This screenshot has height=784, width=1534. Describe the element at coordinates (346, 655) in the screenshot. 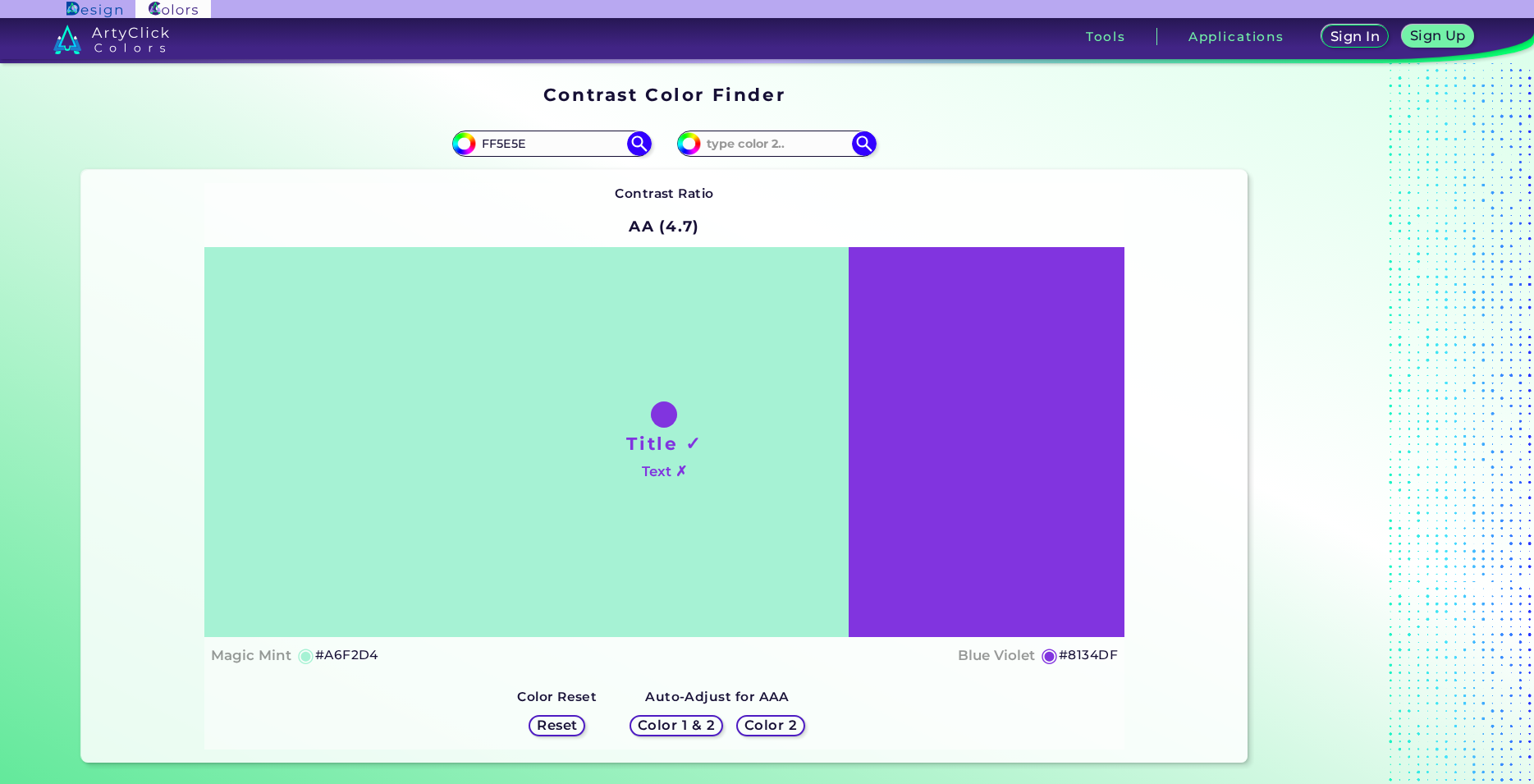

I see `h5: #A6F2D4` at that location.